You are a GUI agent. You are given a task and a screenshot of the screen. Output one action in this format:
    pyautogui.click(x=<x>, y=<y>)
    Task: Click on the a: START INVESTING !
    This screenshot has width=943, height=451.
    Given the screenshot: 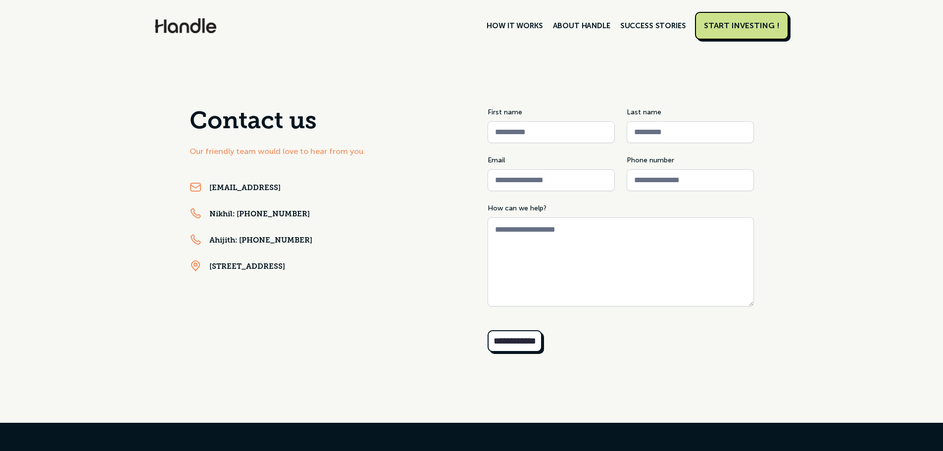 What is the action you would take?
    pyautogui.click(x=742, y=26)
    